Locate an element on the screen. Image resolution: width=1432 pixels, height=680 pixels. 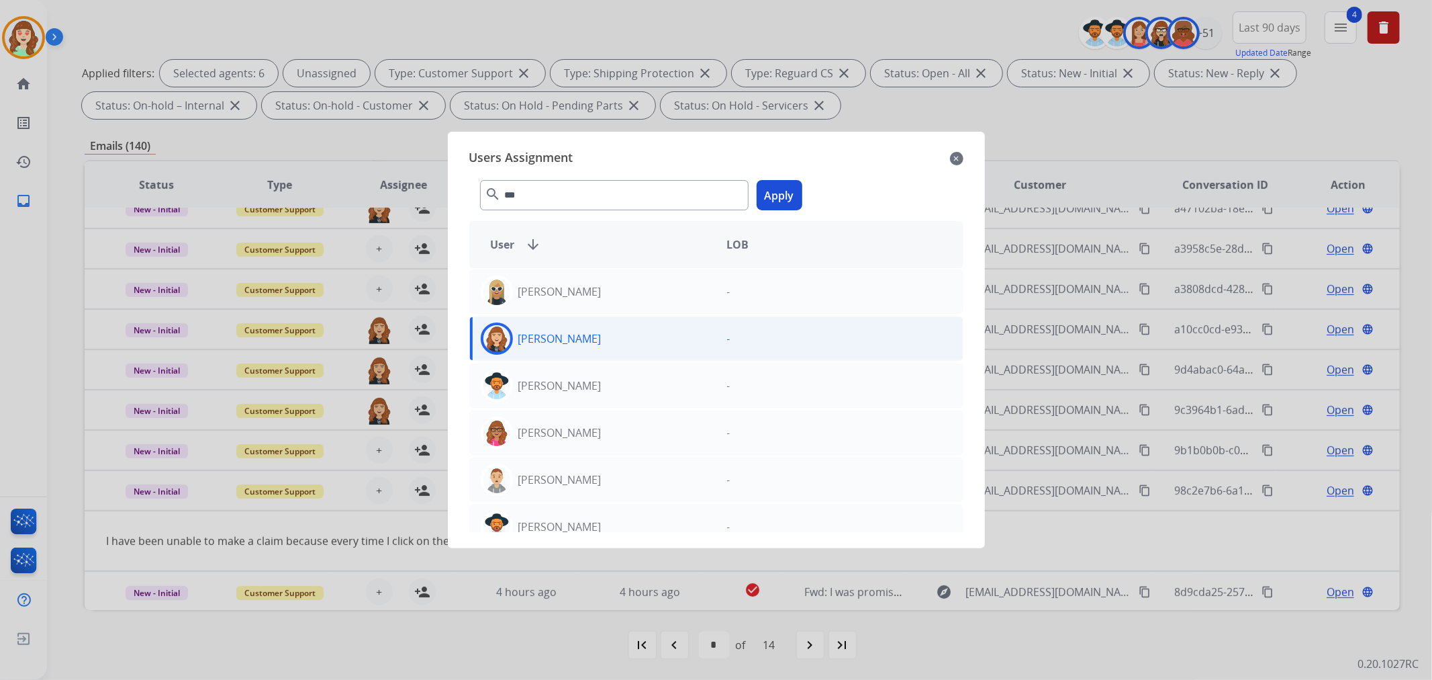
mat-icon: close is located at coordinates (957, 158).